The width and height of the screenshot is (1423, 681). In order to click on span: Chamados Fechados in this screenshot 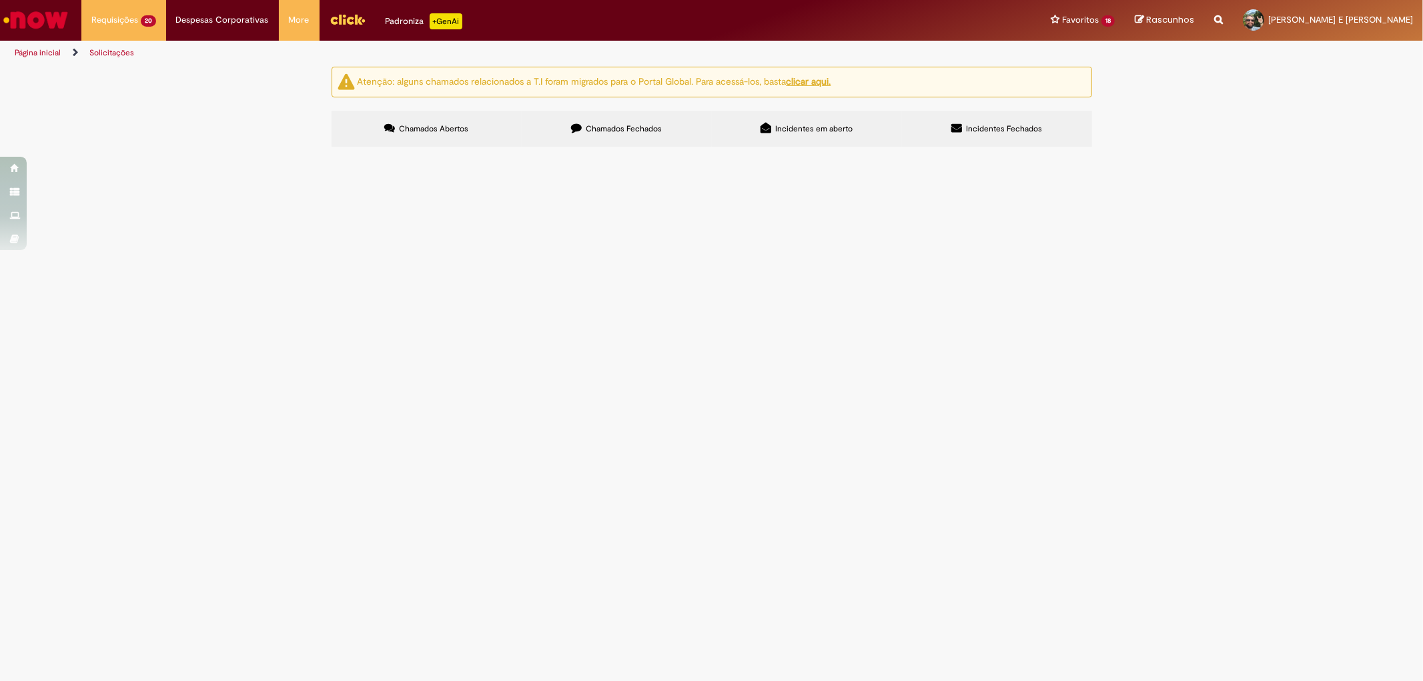, I will do `click(624, 129)`.